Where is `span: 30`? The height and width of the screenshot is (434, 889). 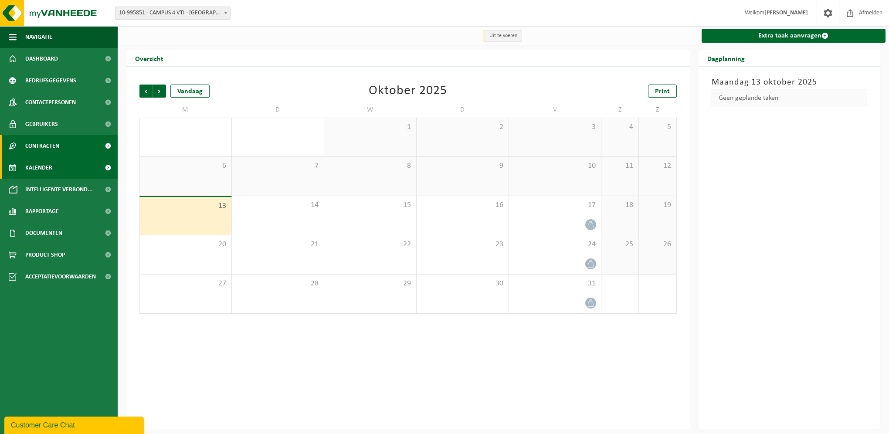
span: 30 is located at coordinates (462, 284).